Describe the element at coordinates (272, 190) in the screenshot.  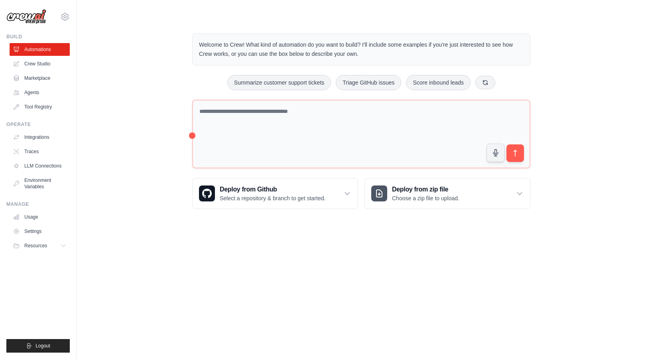
I see `h3: Deploy from Github` at that location.